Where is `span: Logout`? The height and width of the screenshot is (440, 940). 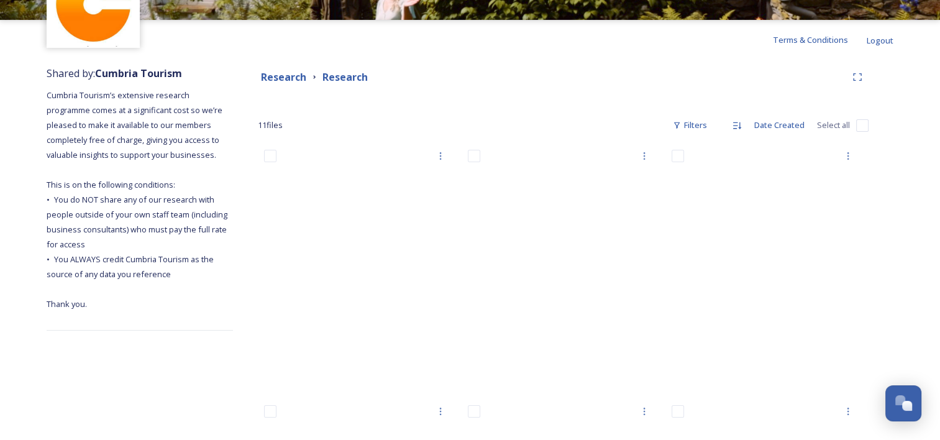 span: Logout is located at coordinates (880, 40).